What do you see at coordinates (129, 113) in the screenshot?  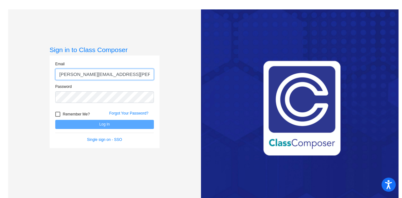 I see `a: Forgot Your Password?` at bounding box center [129, 113].